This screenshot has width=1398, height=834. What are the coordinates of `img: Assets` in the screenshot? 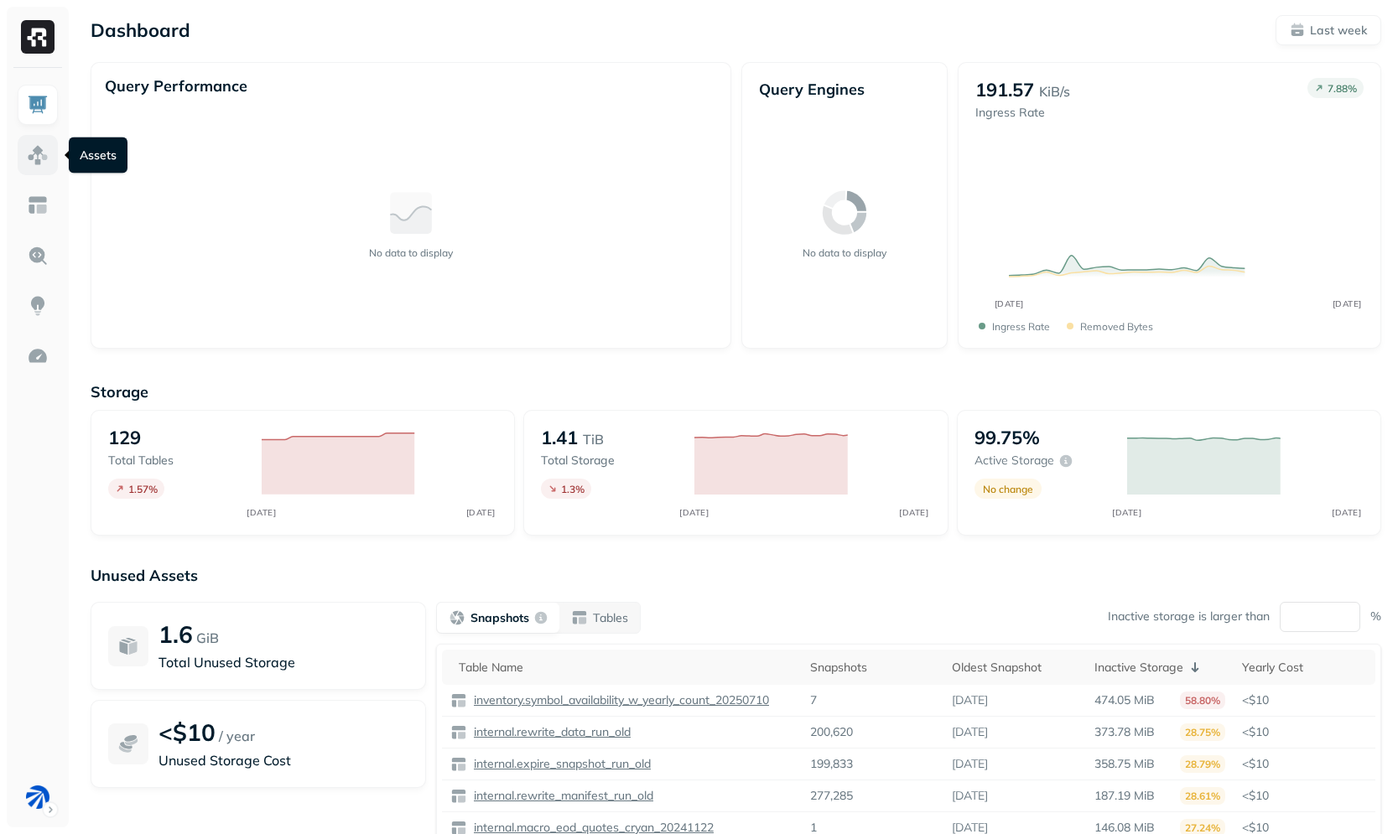 It's located at (38, 155).